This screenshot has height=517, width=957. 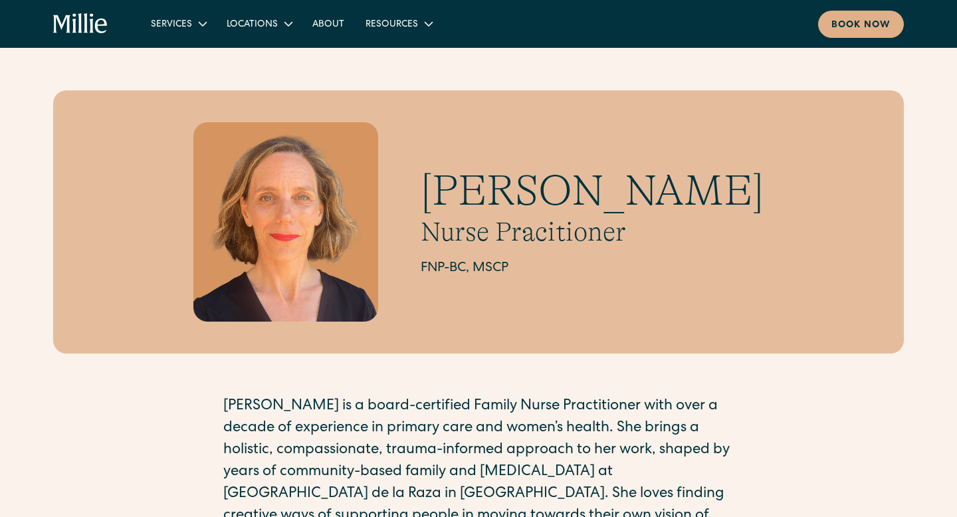 What do you see at coordinates (80, 24) in the screenshot?
I see `a: home` at bounding box center [80, 24].